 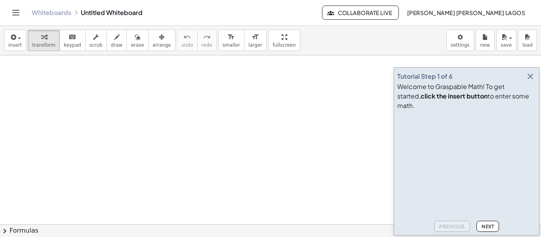 What do you see at coordinates (96, 40) in the screenshot?
I see `button: scrub` at bounding box center [96, 40].